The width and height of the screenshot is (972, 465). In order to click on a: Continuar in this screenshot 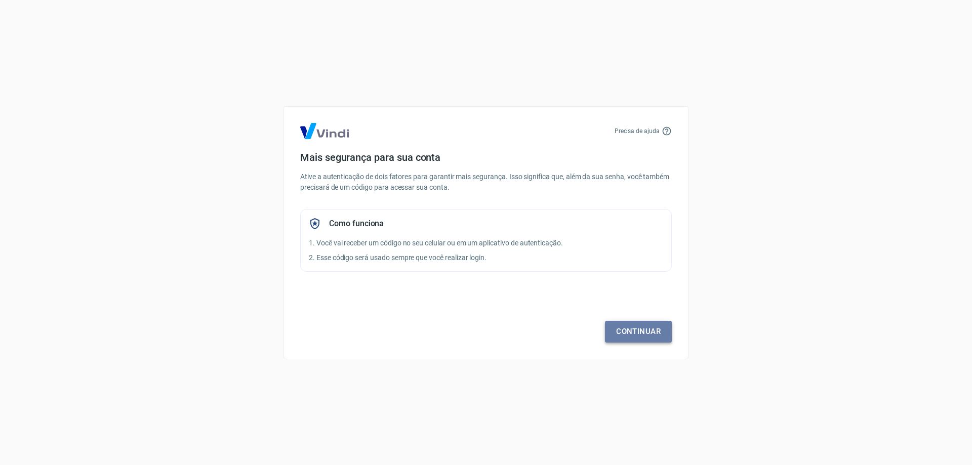, I will do `click(638, 332)`.